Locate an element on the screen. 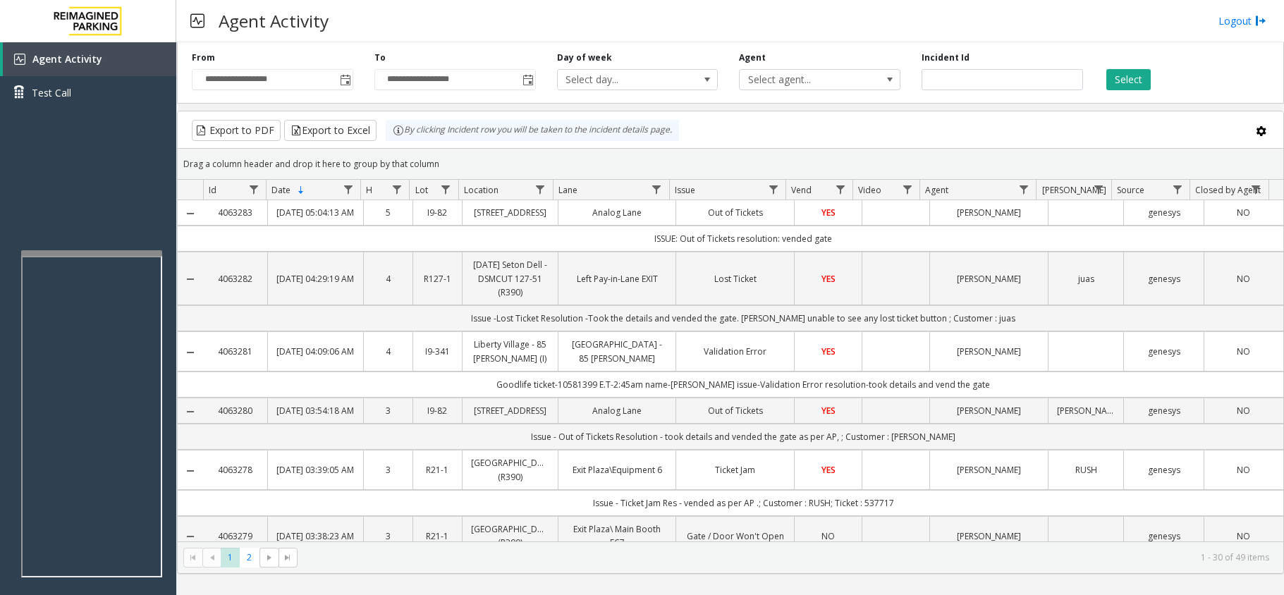  span: Test Call is located at coordinates (51, 92).